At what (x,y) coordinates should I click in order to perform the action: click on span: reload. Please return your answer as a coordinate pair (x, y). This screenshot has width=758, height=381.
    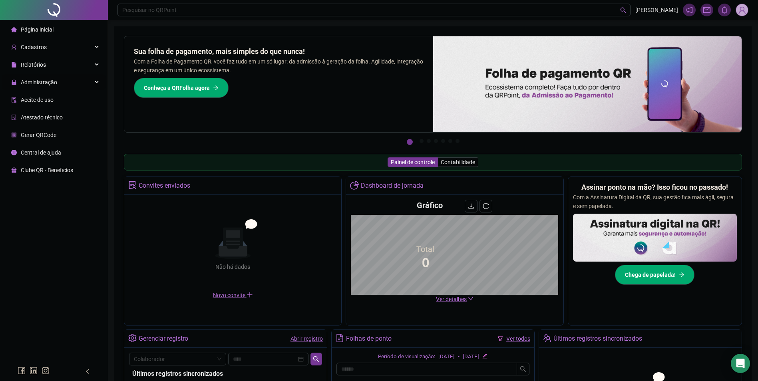
    Looking at the image, I should click on (486, 206).